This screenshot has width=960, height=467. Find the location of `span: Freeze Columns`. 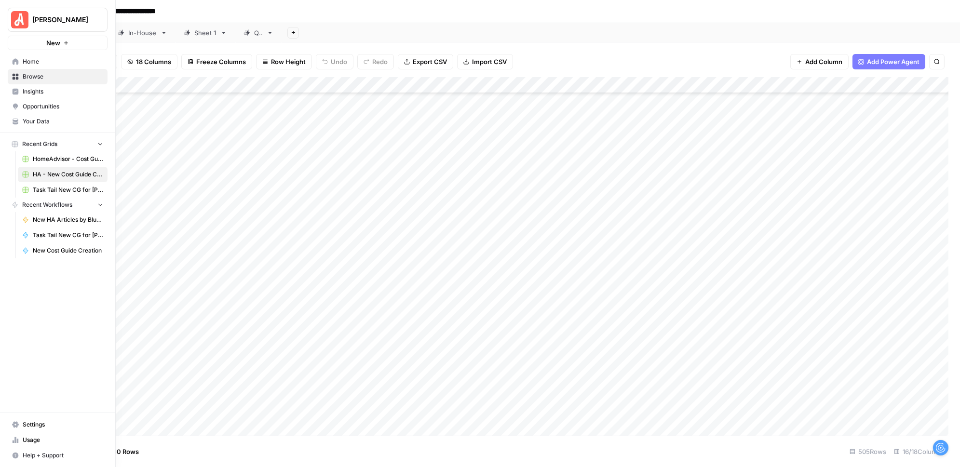

span: Freeze Columns is located at coordinates (221, 62).